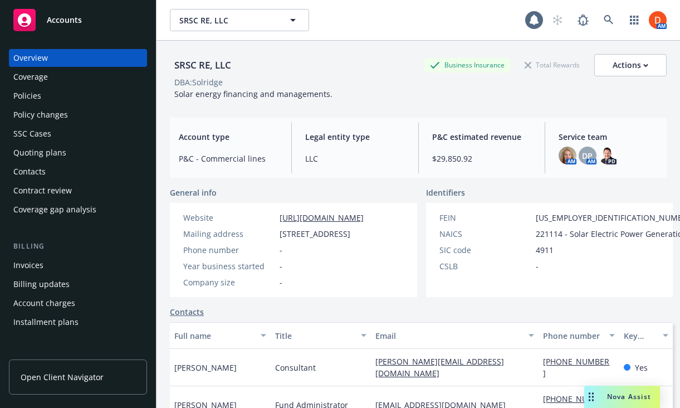 Image resolution: width=680 pixels, height=408 pixels. What do you see at coordinates (629, 396) in the screenshot?
I see `span: Nova Assist` at bounding box center [629, 396].